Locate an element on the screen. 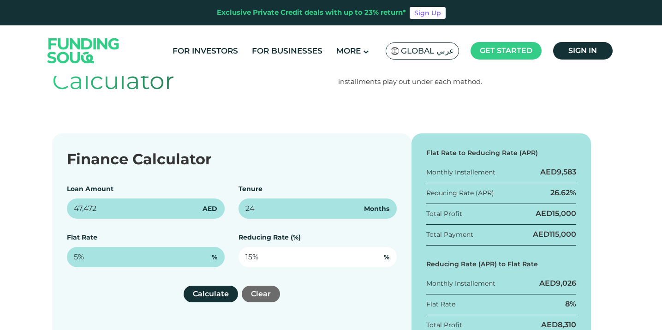 The width and height of the screenshot is (662, 330). img: Logo is located at coordinates (83, 50).